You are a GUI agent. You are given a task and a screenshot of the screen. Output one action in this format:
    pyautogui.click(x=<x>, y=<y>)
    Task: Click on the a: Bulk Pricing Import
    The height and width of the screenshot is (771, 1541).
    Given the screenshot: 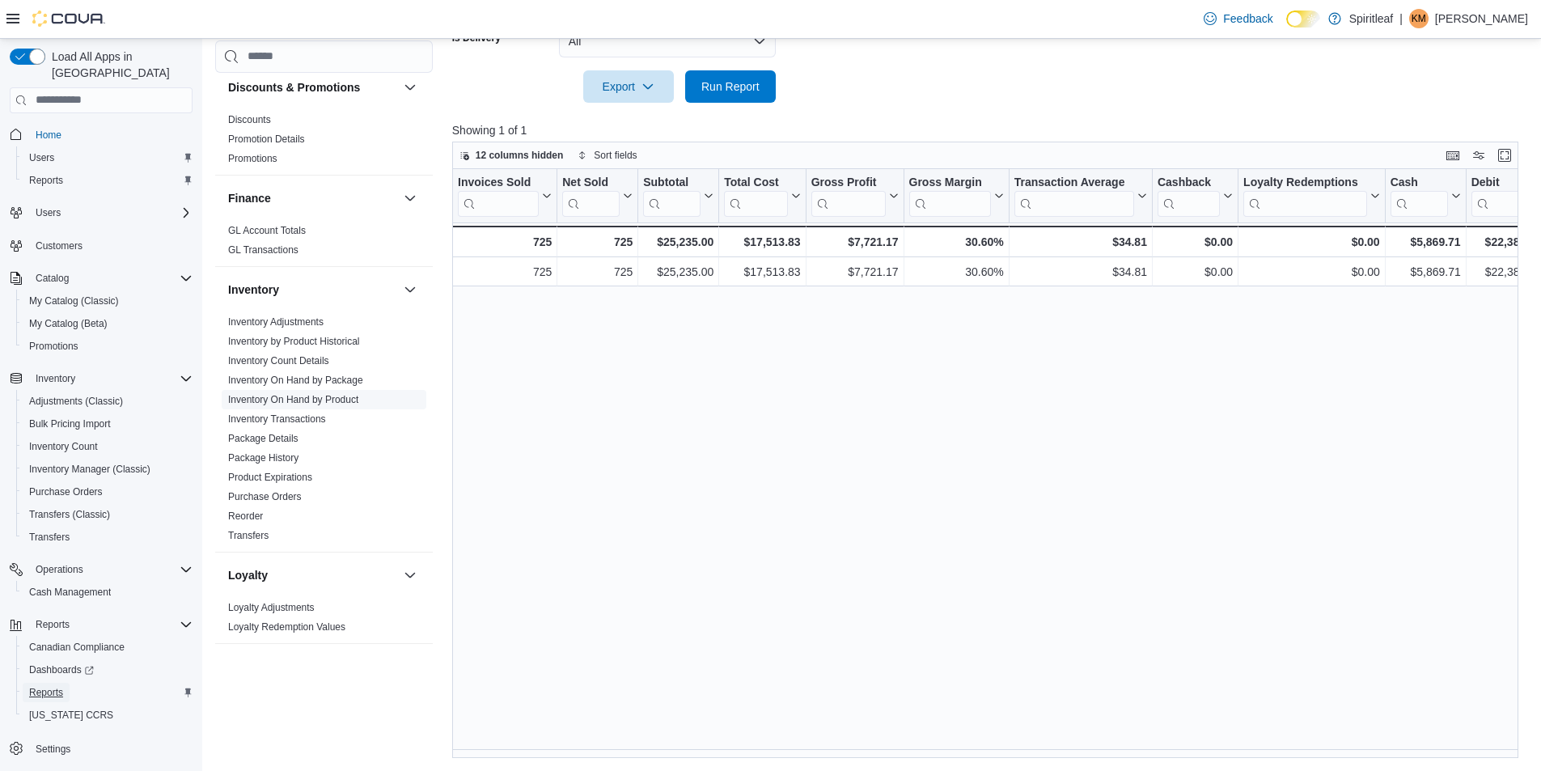 What is the action you would take?
    pyautogui.click(x=70, y=424)
    